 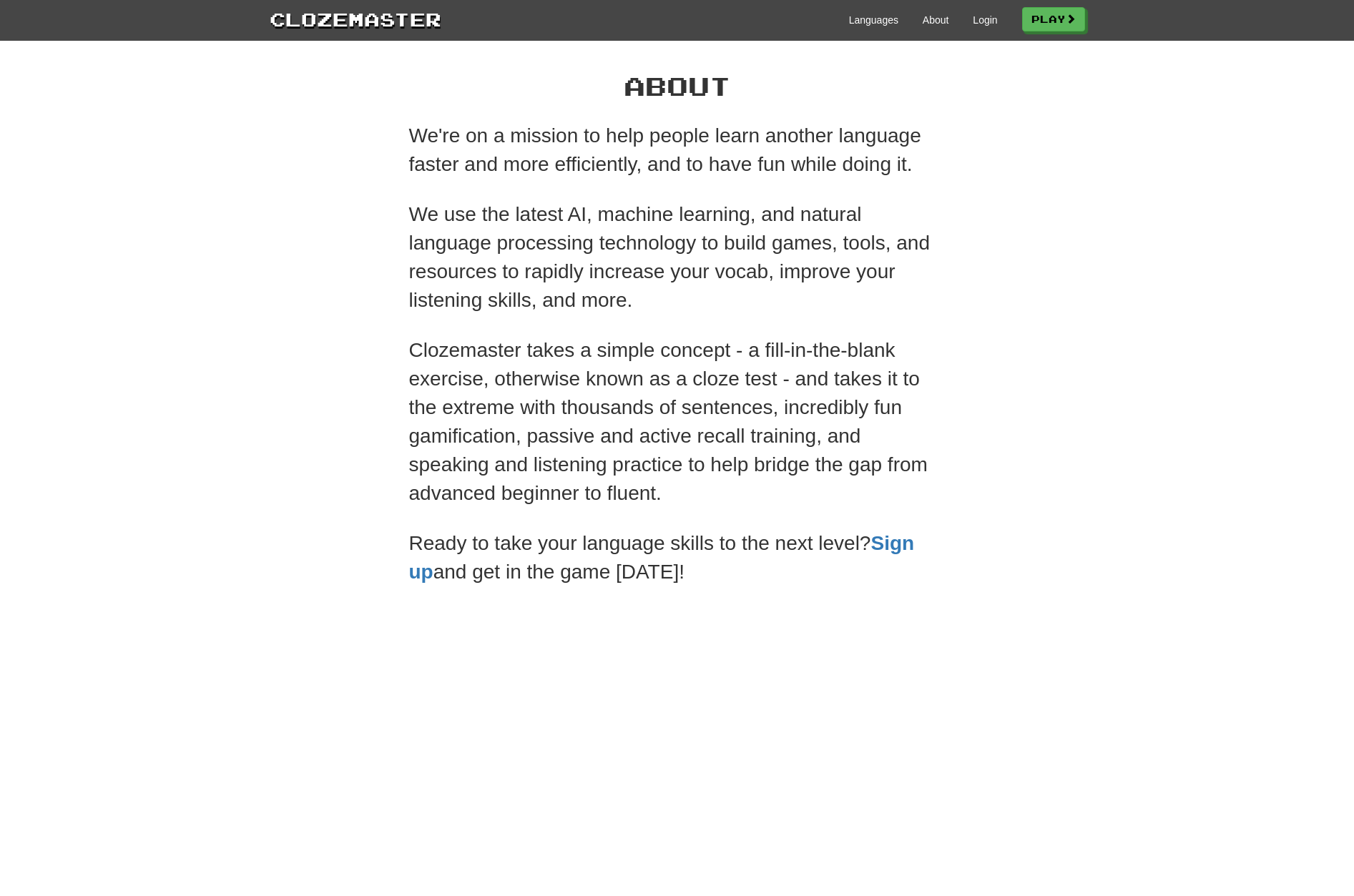 I want to click on a: Play, so click(x=1054, y=20).